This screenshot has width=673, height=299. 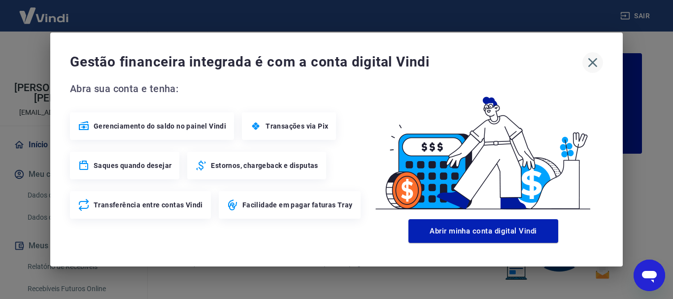 What do you see at coordinates (160, 126) in the screenshot?
I see `span: Gerenciamento do saldo no painel Vindi` at bounding box center [160, 126].